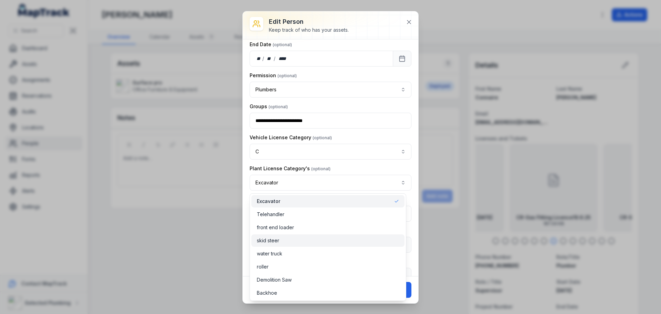 The height and width of the screenshot is (314, 661). What do you see at coordinates (271, 214) in the screenshot?
I see `span: Telehandler` at bounding box center [271, 214].